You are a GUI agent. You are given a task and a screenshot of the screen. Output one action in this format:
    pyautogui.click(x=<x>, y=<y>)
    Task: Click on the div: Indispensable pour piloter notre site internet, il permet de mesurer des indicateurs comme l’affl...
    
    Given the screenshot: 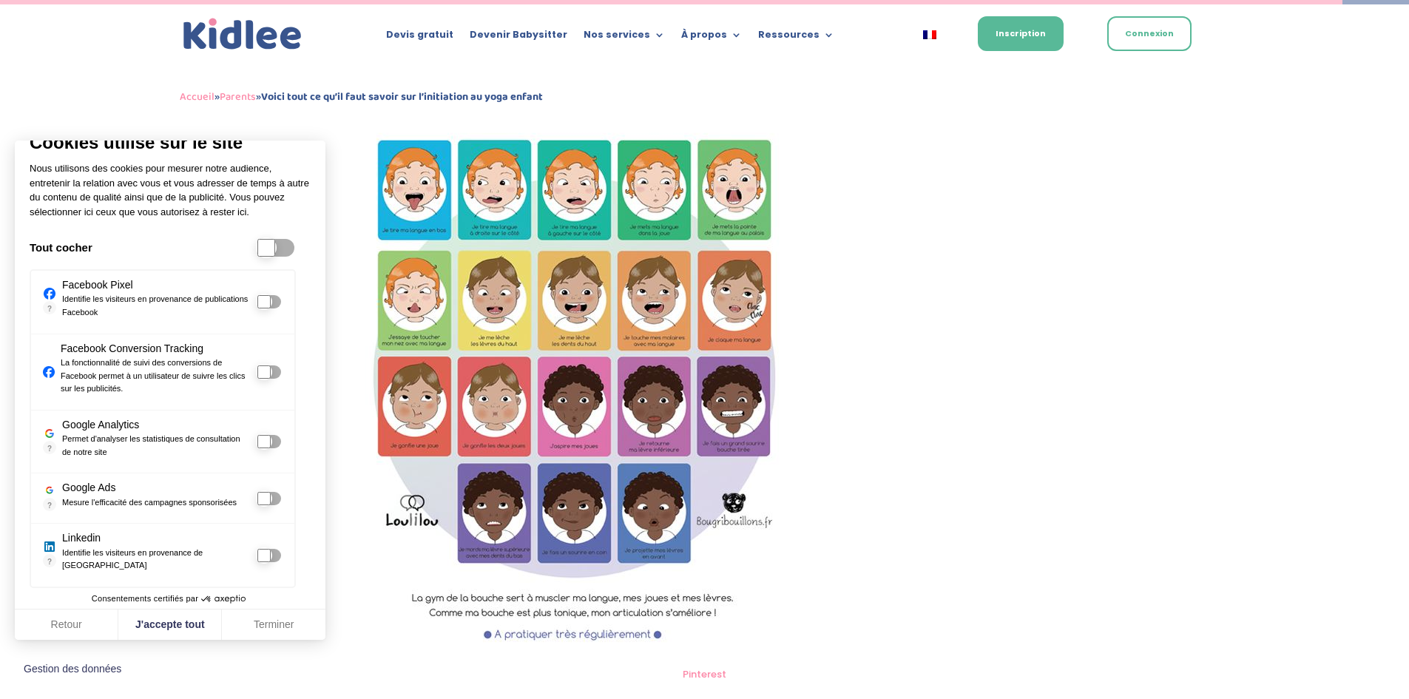 What is the action you would take?
    pyautogui.click(x=163, y=442)
    